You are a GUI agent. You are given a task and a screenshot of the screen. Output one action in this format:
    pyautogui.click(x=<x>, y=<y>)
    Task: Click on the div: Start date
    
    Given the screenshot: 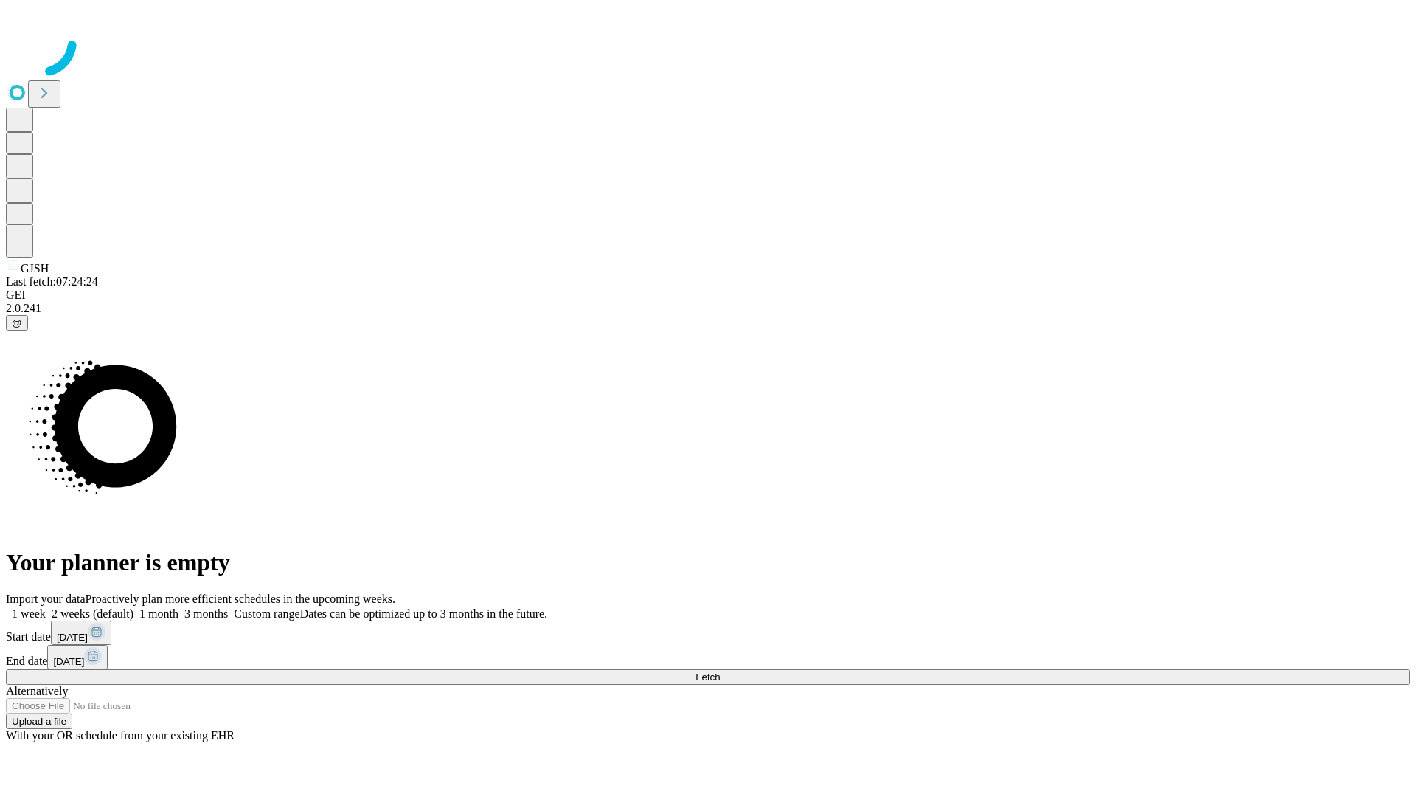 What is the action you would take?
    pyautogui.click(x=708, y=632)
    